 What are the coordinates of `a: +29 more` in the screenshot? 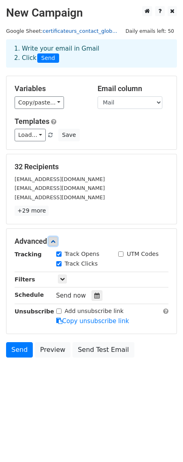 It's located at (32, 210).